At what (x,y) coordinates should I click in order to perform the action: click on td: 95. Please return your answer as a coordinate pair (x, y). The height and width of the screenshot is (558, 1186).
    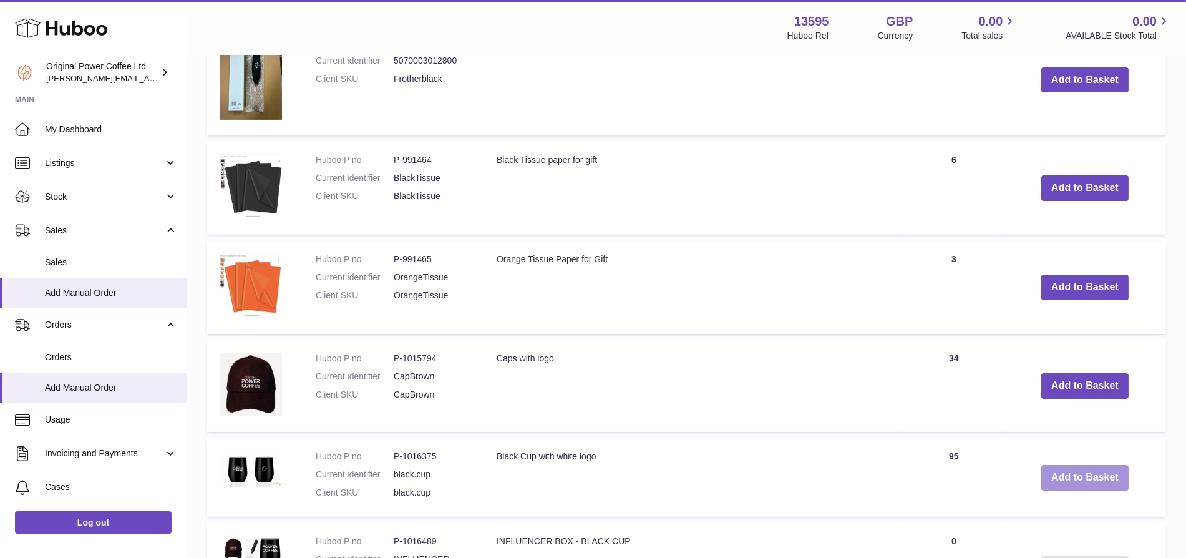
    Looking at the image, I should click on (954, 477).